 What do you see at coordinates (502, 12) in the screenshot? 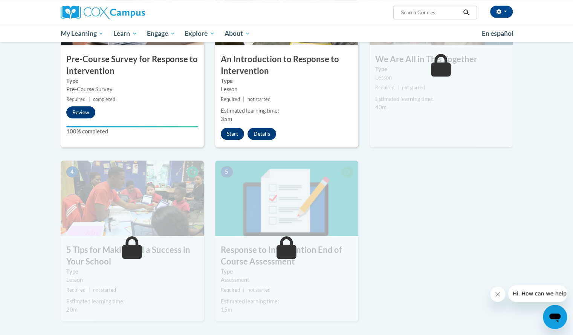
I see `button: Account Settings` at bounding box center [502, 12].